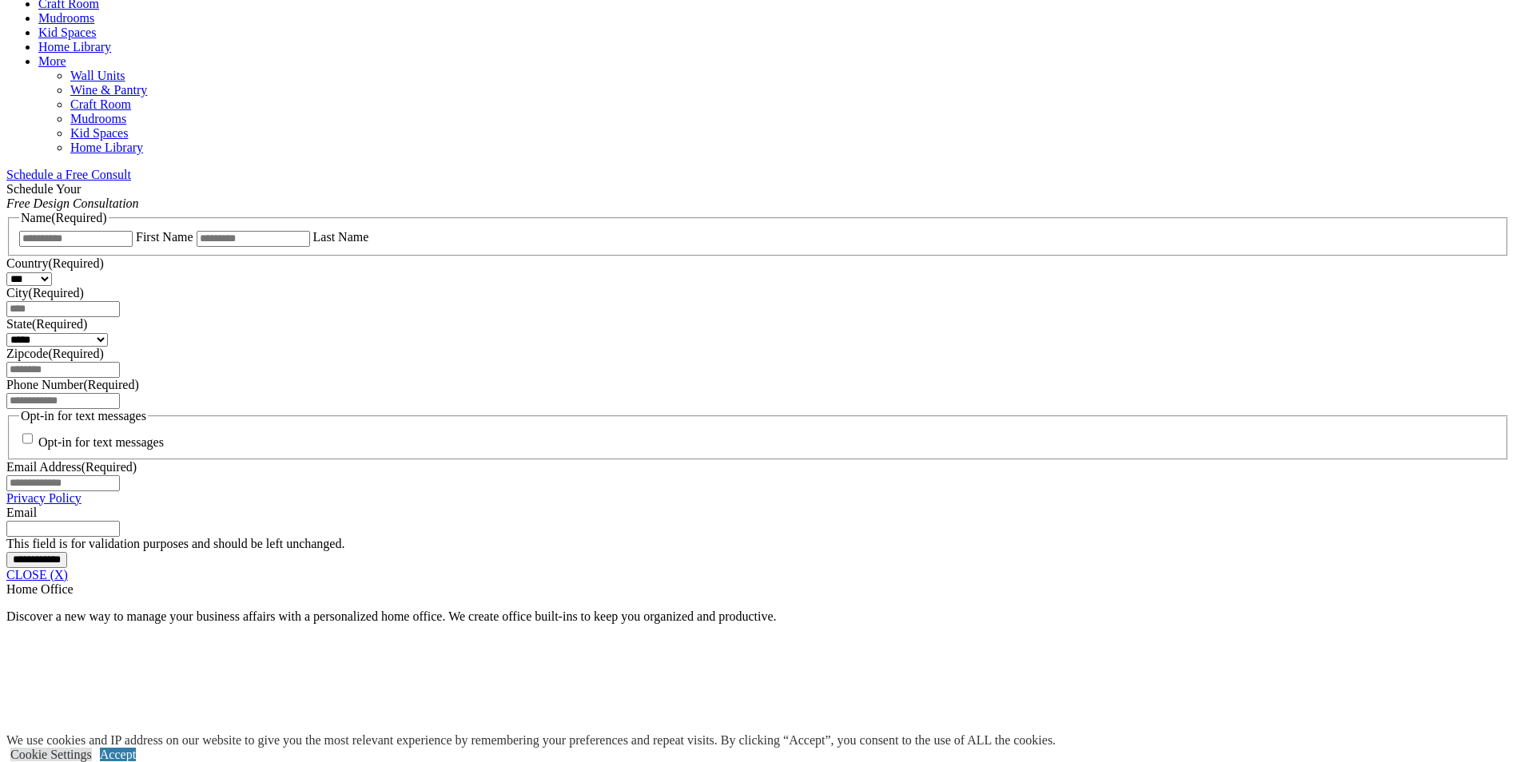  Describe the element at coordinates (165, 237) in the screenshot. I see `label: First Name` at that location.